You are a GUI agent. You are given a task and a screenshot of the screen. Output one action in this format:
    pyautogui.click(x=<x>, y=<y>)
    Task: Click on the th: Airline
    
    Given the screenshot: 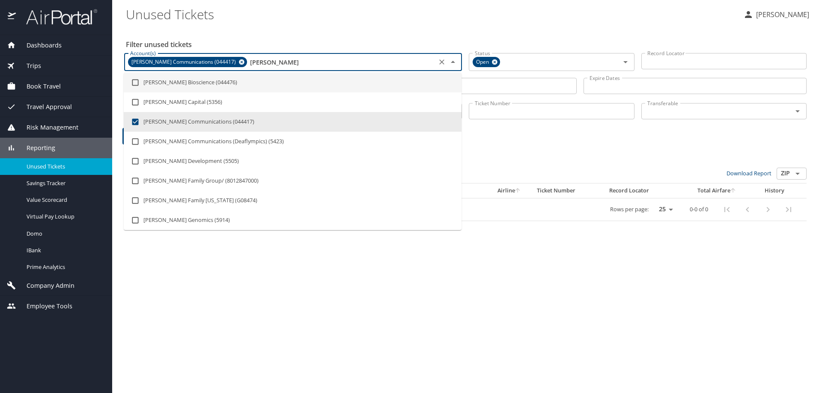 What is the action you would take?
    pyautogui.click(x=509, y=191)
    